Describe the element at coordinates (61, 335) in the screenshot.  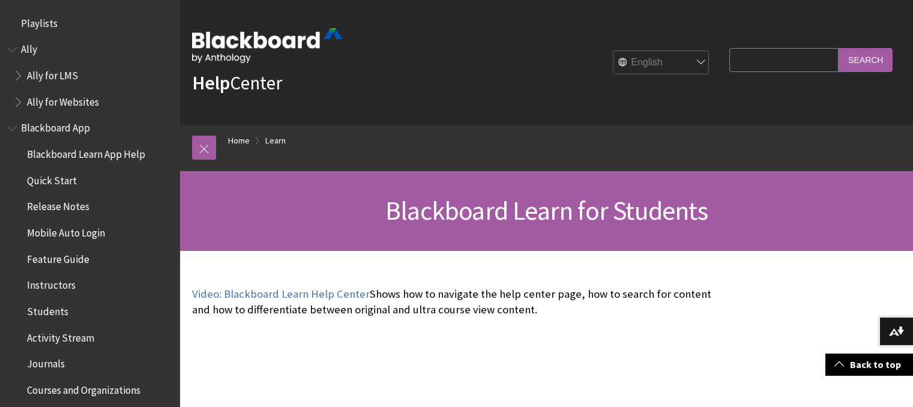
I see `span: Activity Stream` at that location.